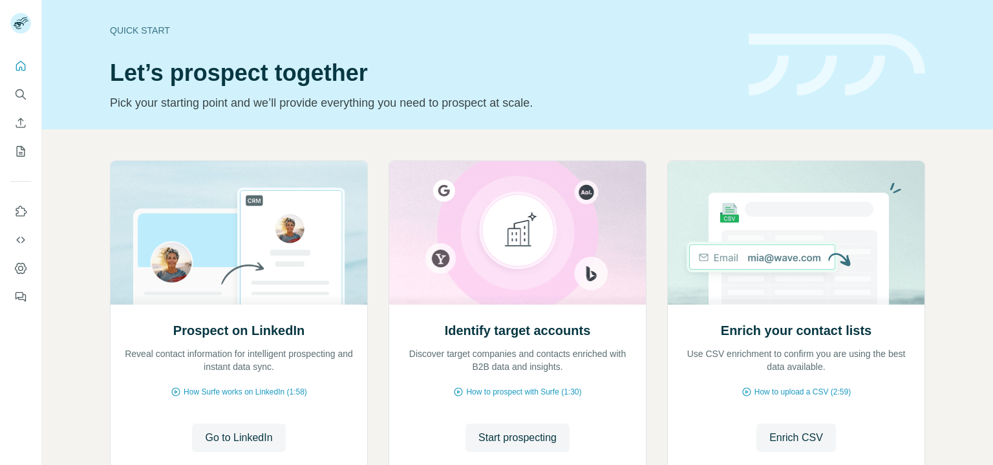 The image size is (993, 465). I want to click on span: Enrich CSV, so click(796, 438).